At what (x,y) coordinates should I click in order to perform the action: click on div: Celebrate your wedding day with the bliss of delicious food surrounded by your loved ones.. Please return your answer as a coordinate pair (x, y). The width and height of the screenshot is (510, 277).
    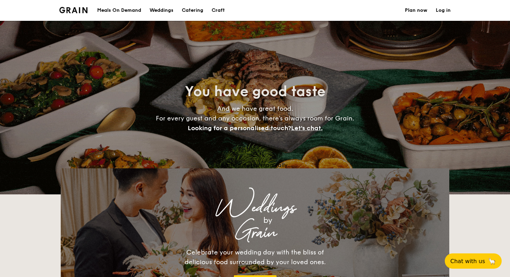
    Looking at the image, I should click on (255, 257).